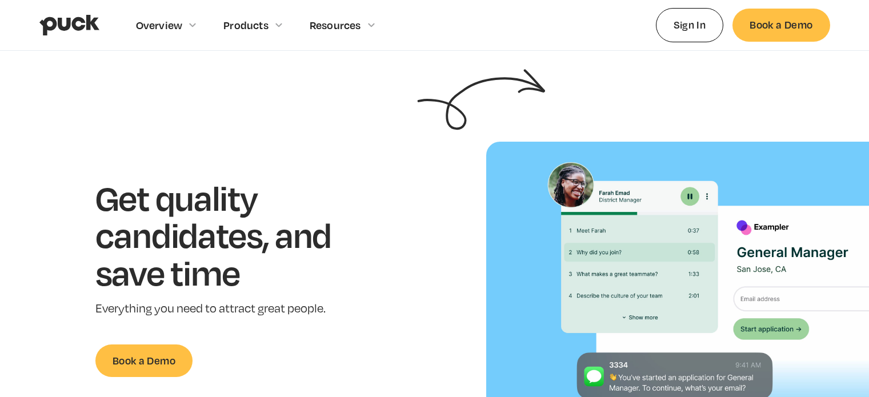 This screenshot has height=397, width=869. Describe the element at coordinates (159, 25) in the screenshot. I see `div: Overview` at that location.